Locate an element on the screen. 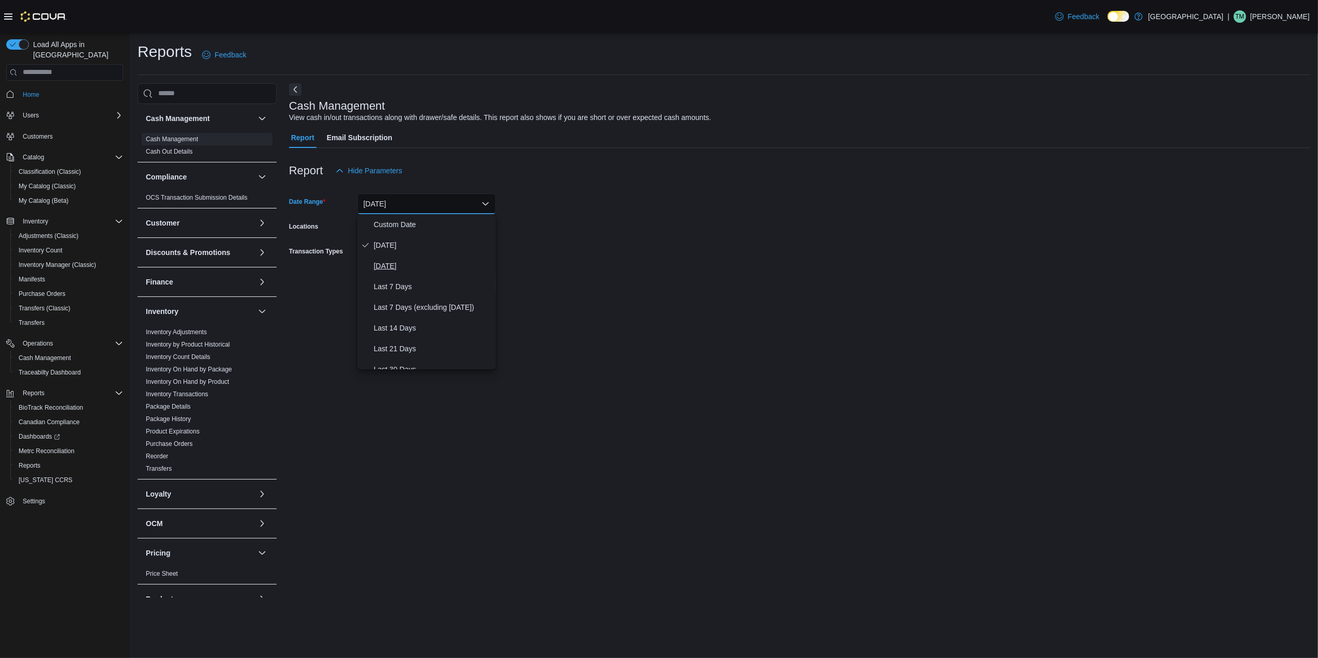 This screenshot has width=1318, height=658. a: Product Expirations is located at coordinates (173, 431).